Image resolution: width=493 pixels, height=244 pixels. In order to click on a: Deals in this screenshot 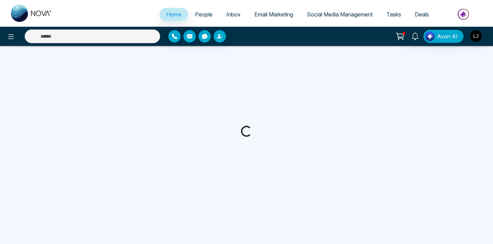, I will do `click(422, 14)`.